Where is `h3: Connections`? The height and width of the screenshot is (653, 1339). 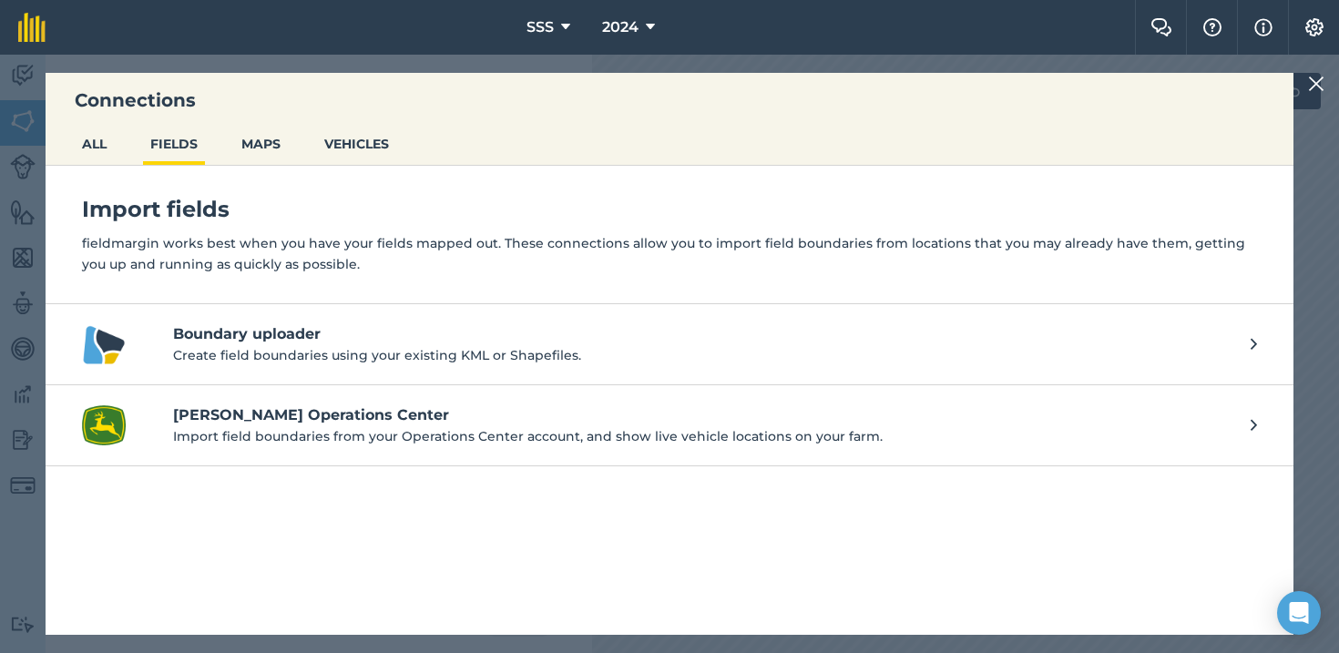 h3: Connections is located at coordinates (670, 100).